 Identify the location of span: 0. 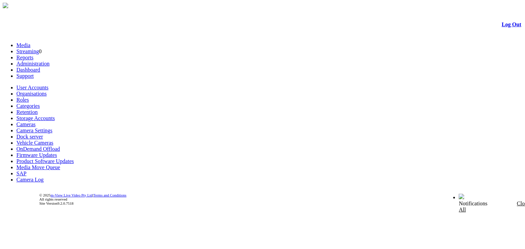
(40, 51).